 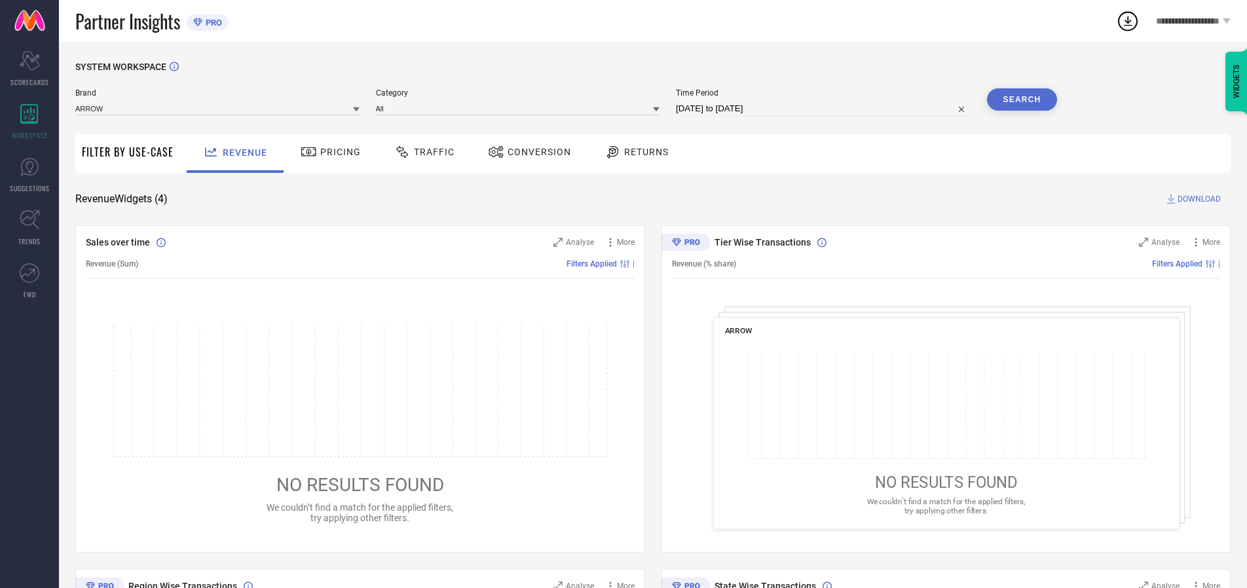 I want to click on span: TRENDS, so click(x=29, y=241).